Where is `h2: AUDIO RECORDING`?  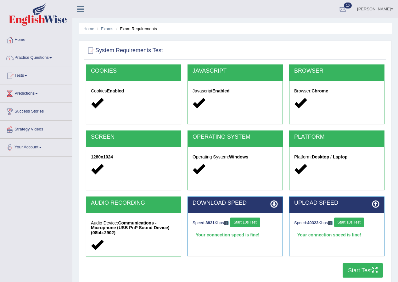 h2: AUDIO RECORDING is located at coordinates (133, 203).